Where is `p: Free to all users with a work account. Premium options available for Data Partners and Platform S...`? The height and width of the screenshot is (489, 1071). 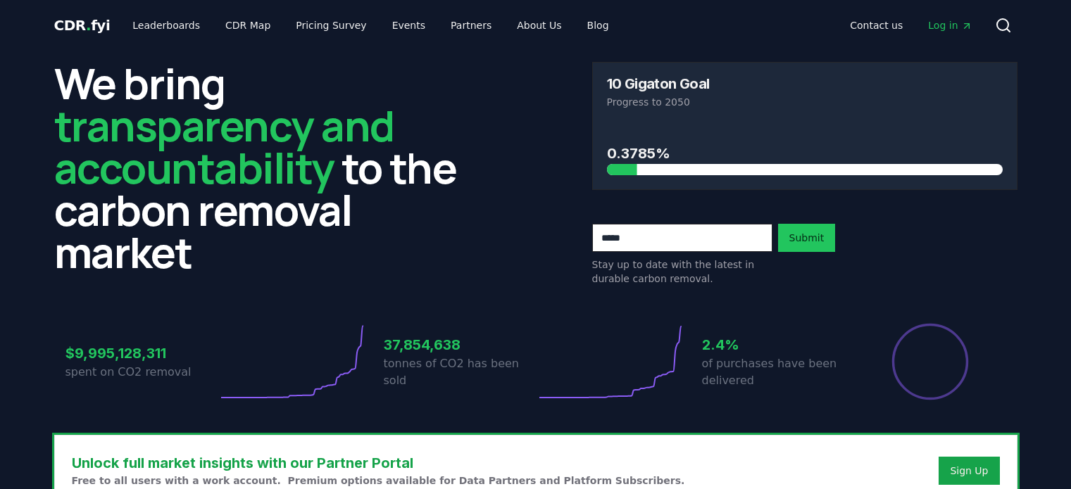 p: Free to all users with a work account. Premium options available for Data Partners and Platform S... is located at coordinates (378, 481).